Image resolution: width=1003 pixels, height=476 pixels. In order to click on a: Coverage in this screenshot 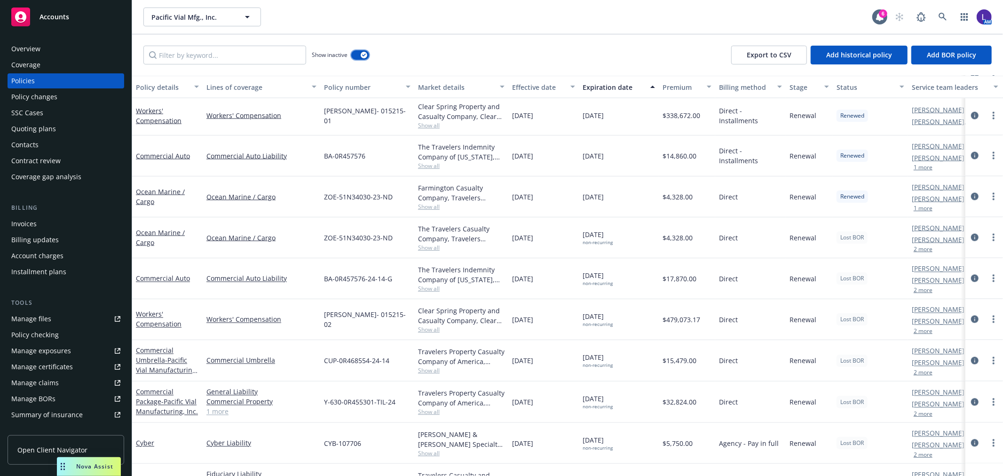, I will do `click(66, 65)`.